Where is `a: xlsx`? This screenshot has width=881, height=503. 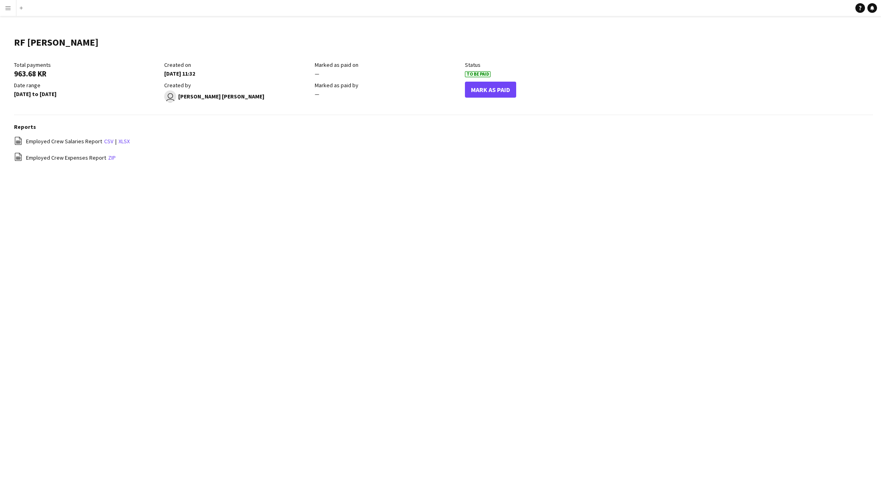
a: xlsx is located at coordinates (124, 141).